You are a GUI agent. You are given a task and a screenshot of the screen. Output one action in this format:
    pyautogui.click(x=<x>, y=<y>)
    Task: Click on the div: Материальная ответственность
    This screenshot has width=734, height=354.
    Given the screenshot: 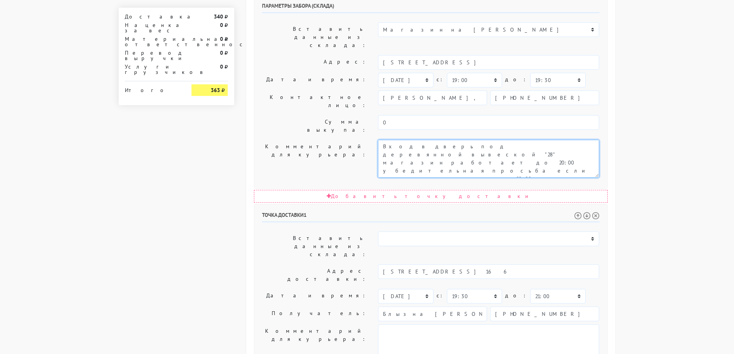 What is the action you would take?
    pyautogui.click(x=153, y=42)
    